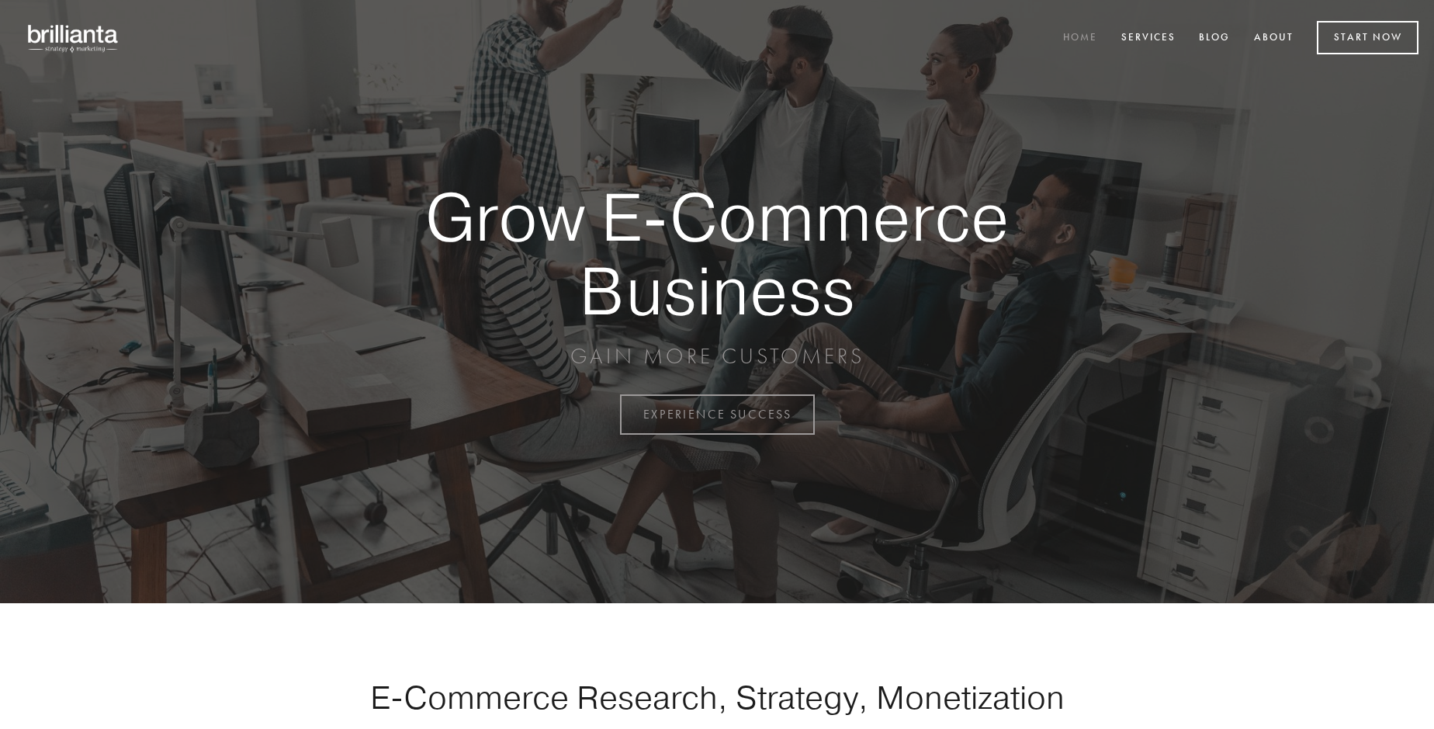 The image size is (1434, 729). What do you see at coordinates (1148, 38) in the screenshot?
I see `a: Services` at bounding box center [1148, 38].